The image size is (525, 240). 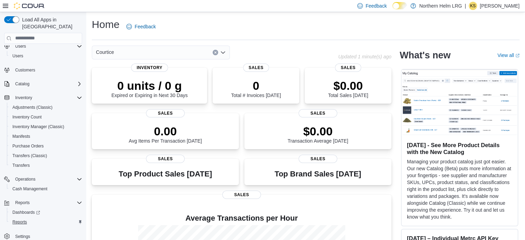 What do you see at coordinates (46, 107) in the screenshot?
I see `button: Adjustments (Classic)` at bounding box center [46, 107].